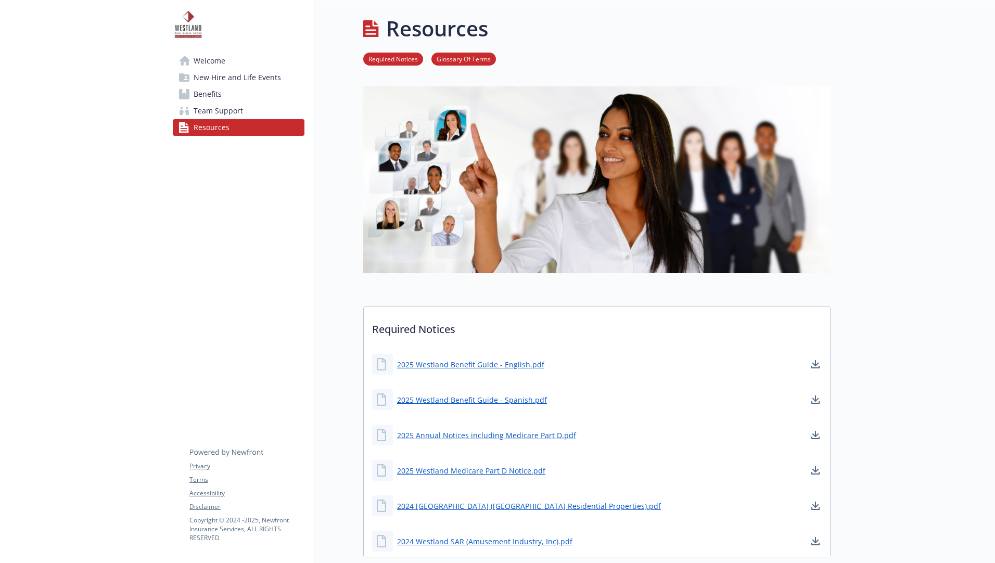  What do you see at coordinates (472, 400) in the screenshot?
I see `a: 2025 Westland Benefit Guide - Spanish.pdf` at bounding box center [472, 400].